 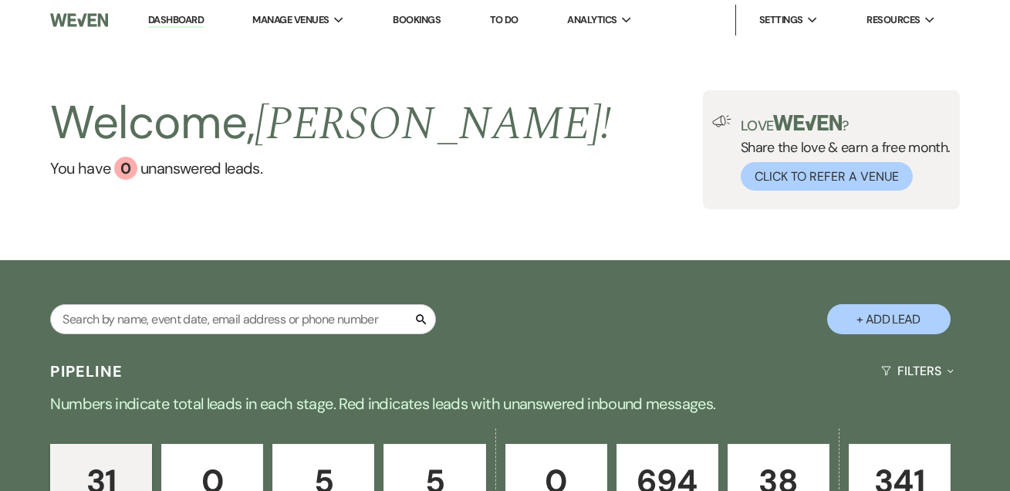 I want to click on button: Click to Refer a Venue, so click(x=826, y=176).